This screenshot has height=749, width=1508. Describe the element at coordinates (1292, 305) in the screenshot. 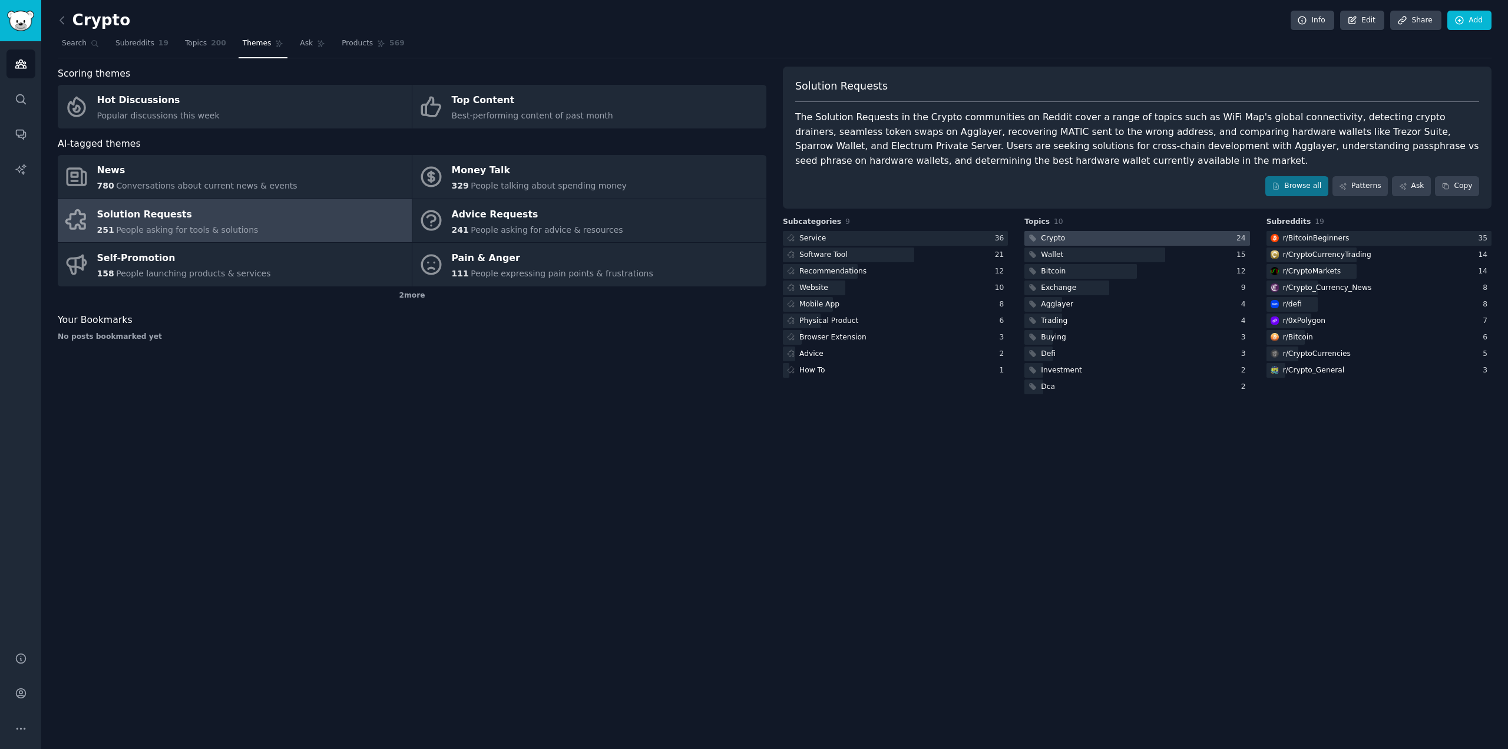

I see `div: r/ defi` at that location.